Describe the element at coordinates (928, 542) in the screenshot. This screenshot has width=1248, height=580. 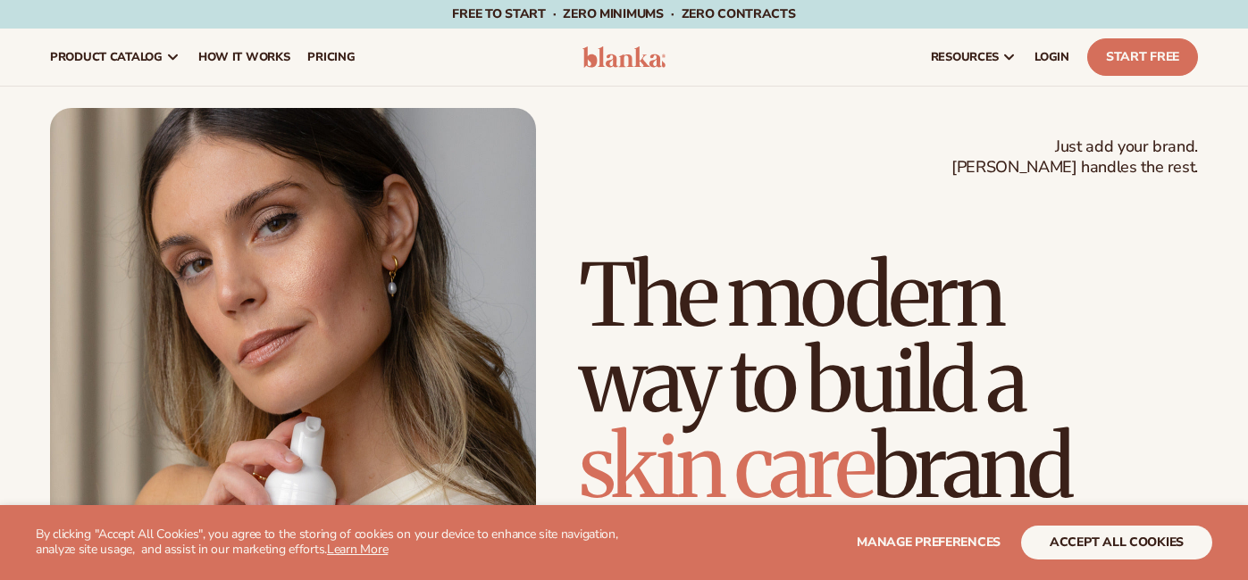
I see `span: Manage preferences` at that location.